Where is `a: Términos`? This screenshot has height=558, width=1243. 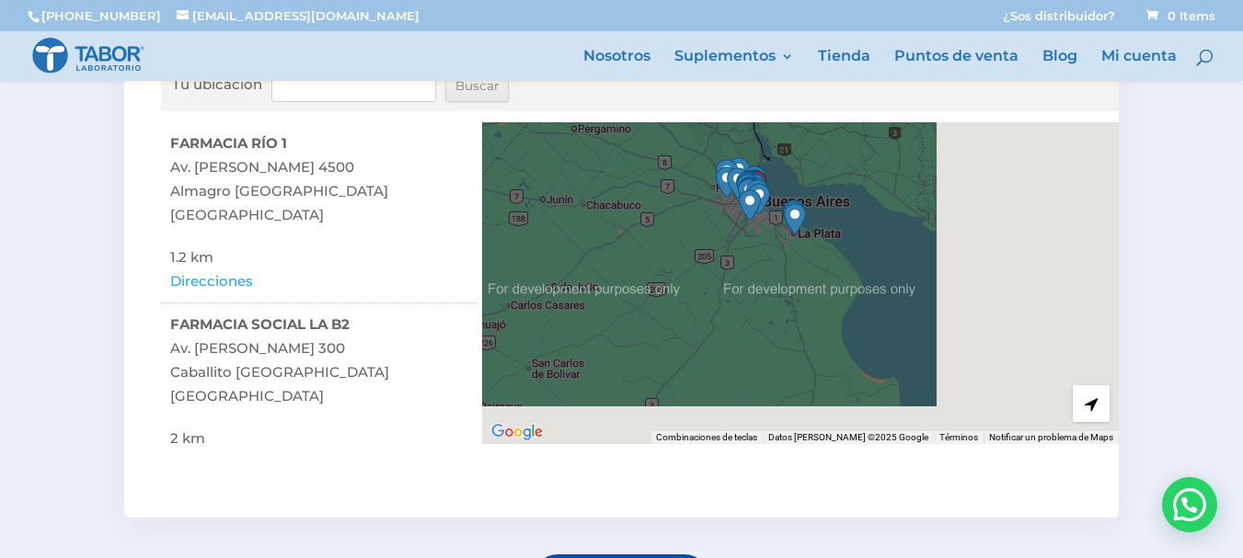 a: Términos is located at coordinates (958, 437).